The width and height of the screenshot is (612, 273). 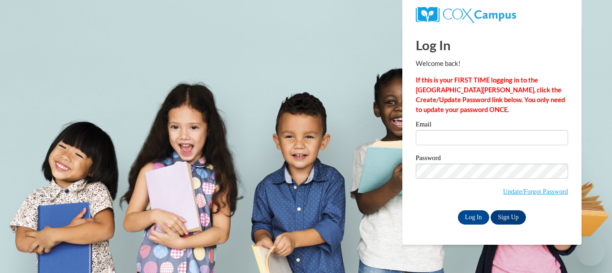 I want to click on p: Welcome back!, so click(x=492, y=64).